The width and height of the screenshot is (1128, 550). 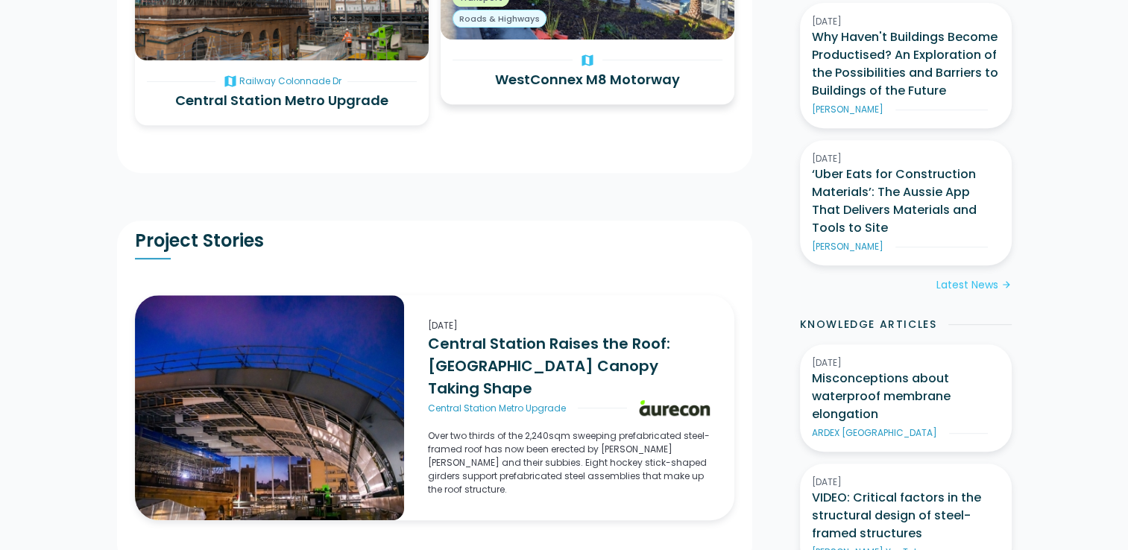 I want to click on h3: WestConnex M8 Motorway, so click(x=587, y=79).